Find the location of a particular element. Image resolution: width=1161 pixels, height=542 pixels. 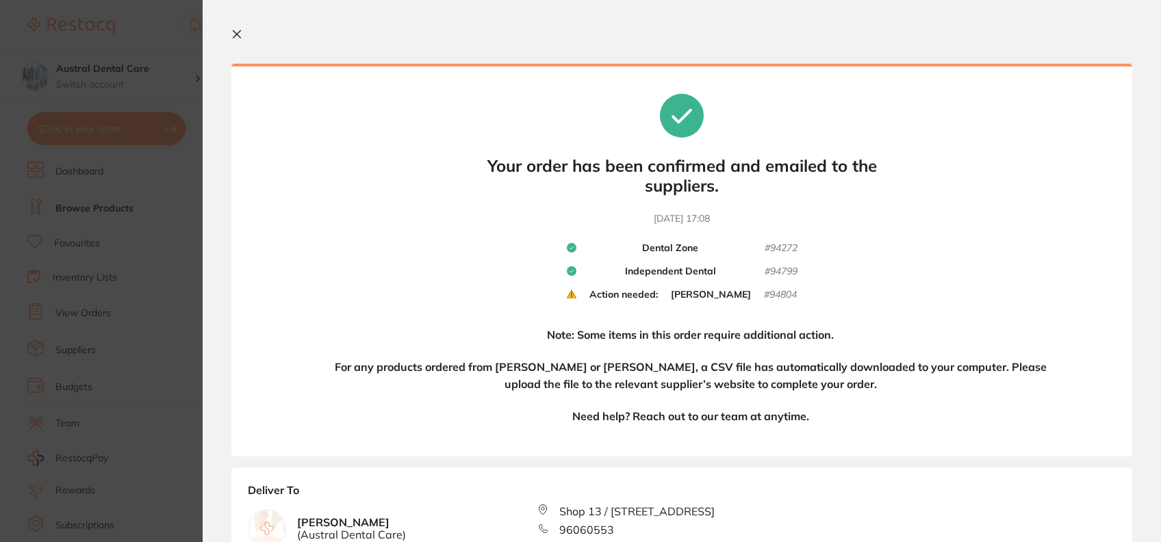

span: ( Austral Dental Care ) is located at coordinates (351, 535).